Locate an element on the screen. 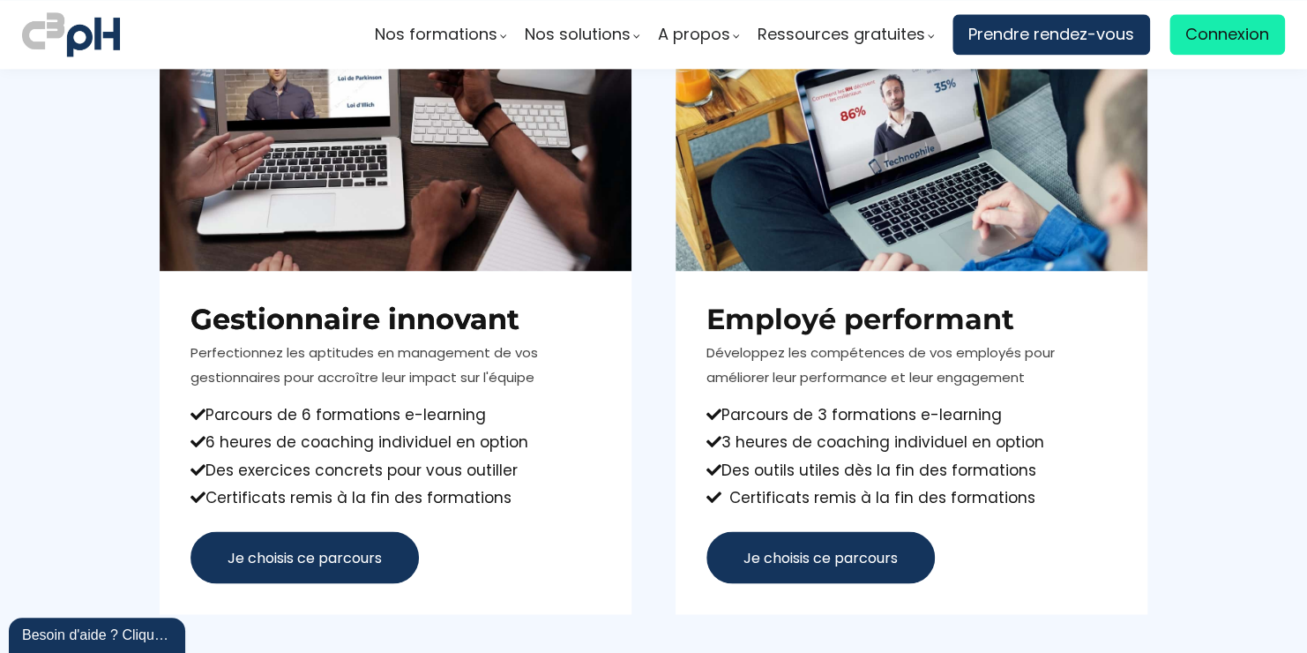 The image size is (1307, 653). div: Parcours de 3 formations e-learning is located at coordinates (911, 414).